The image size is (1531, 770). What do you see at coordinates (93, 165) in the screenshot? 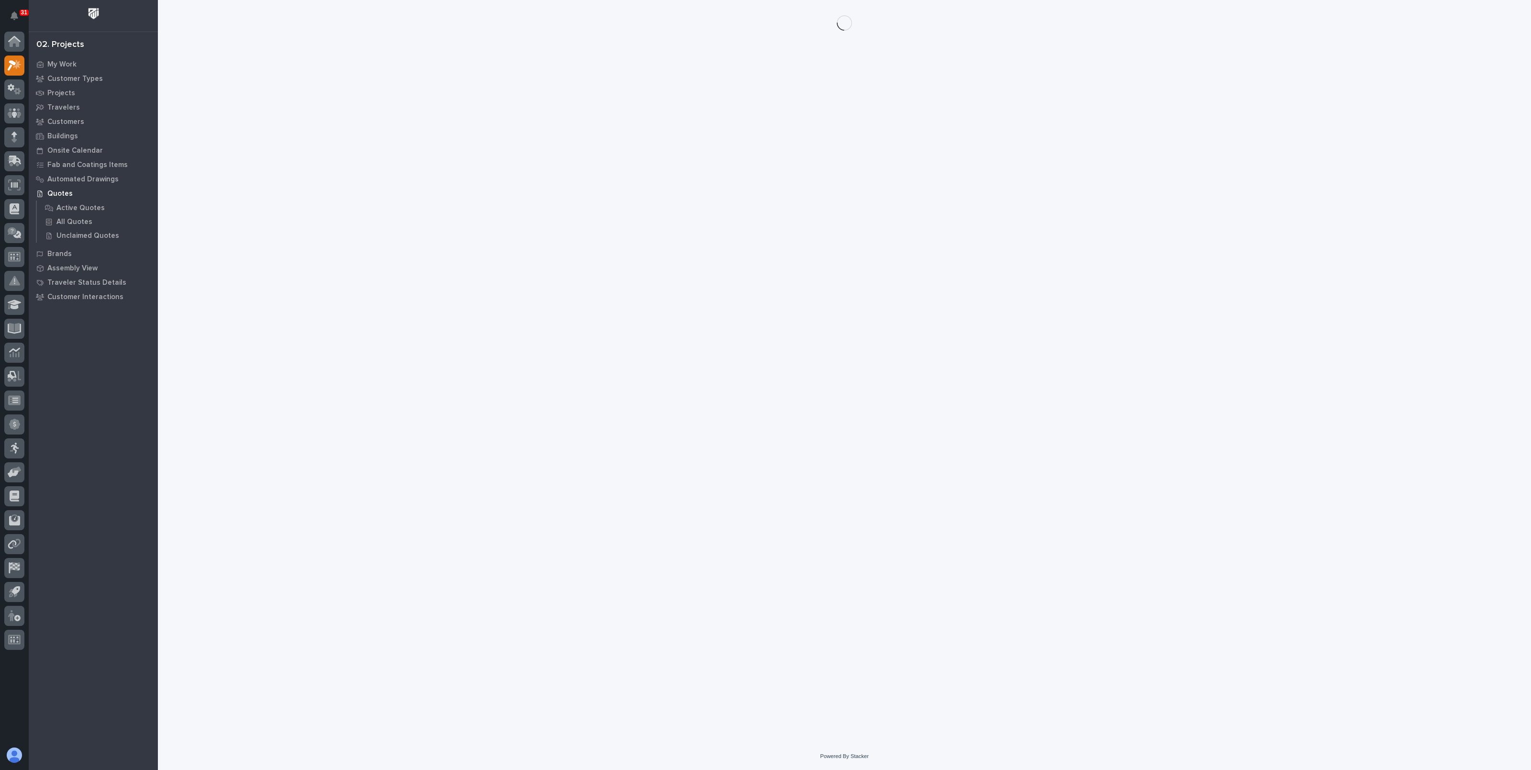
I see `a: Fab and Coatings Items` at bounding box center [93, 165].